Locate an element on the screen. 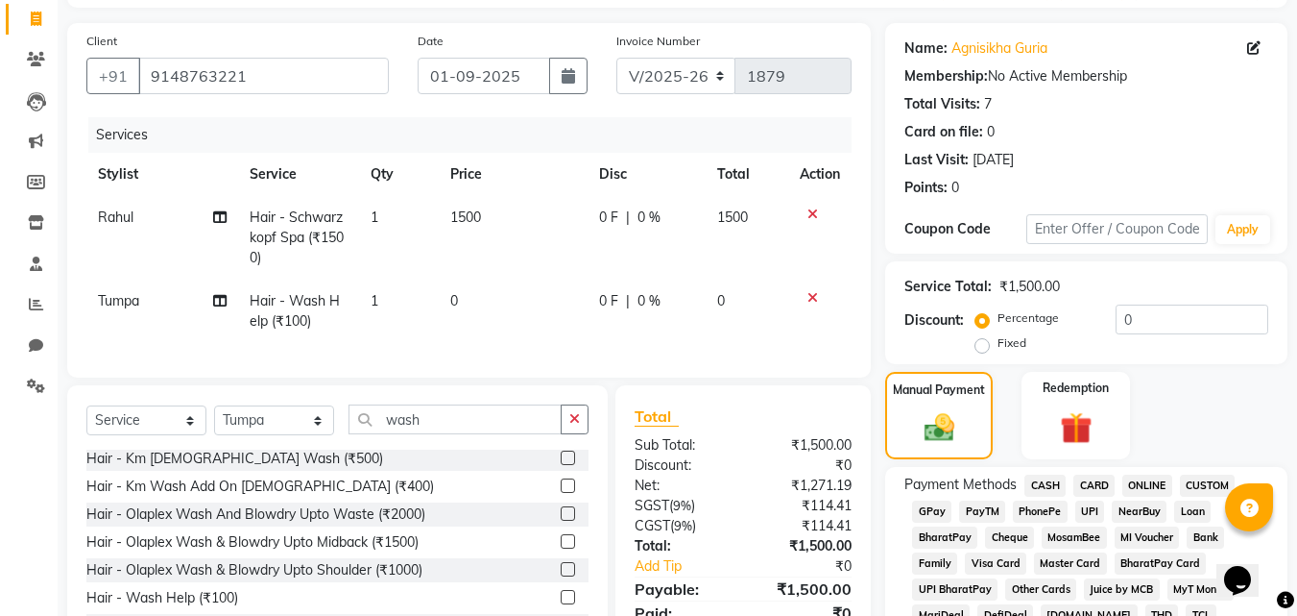 The image size is (1297, 616). th: Disc is located at coordinates (646, 174).